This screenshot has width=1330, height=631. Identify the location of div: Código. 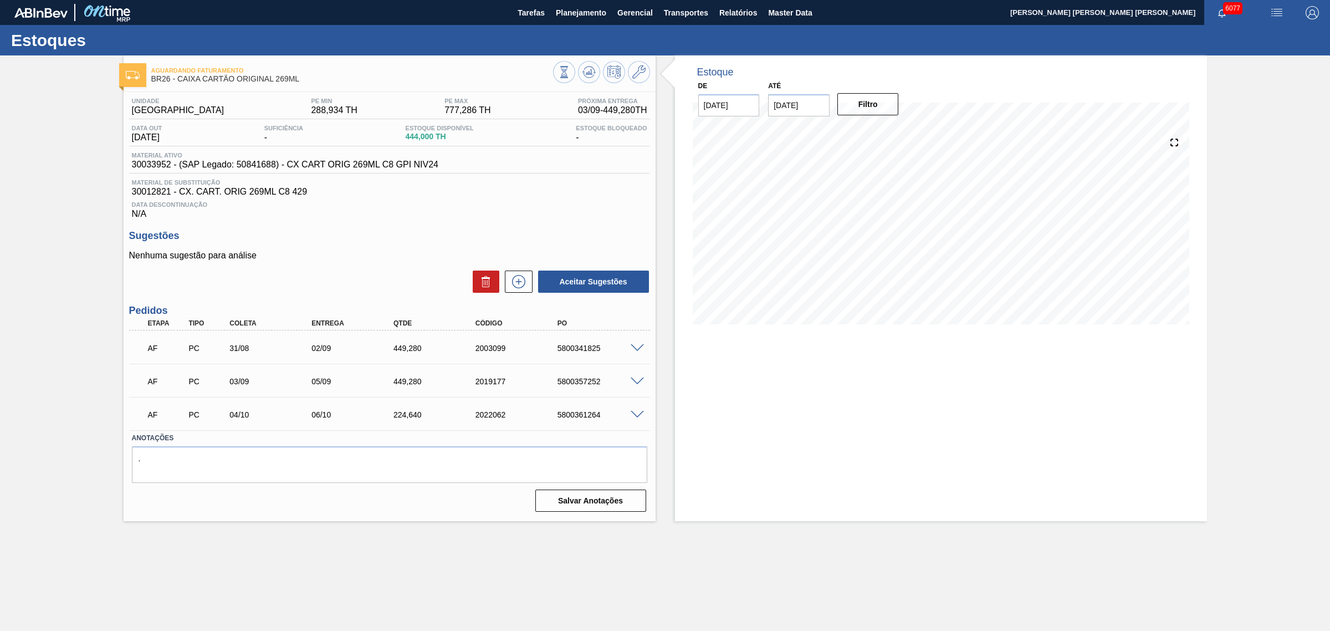
(519, 323).